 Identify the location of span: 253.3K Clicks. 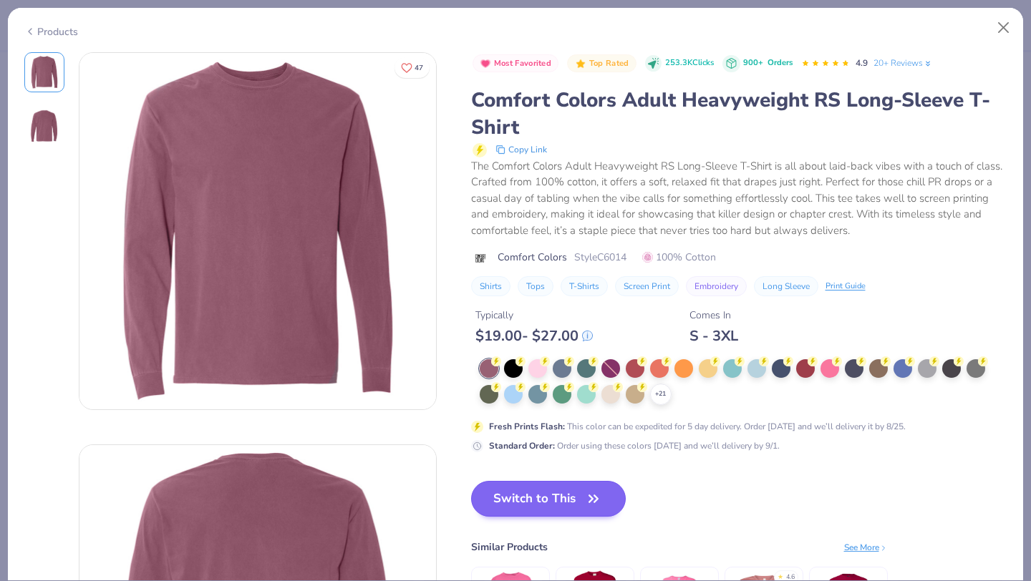
(689, 63).